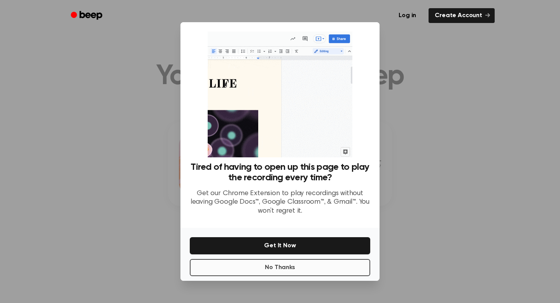 The height and width of the screenshot is (303, 560). What do you see at coordinates (87, 16) in the screenshot?
I see `a: Beep` at bounding box center [87, 16].